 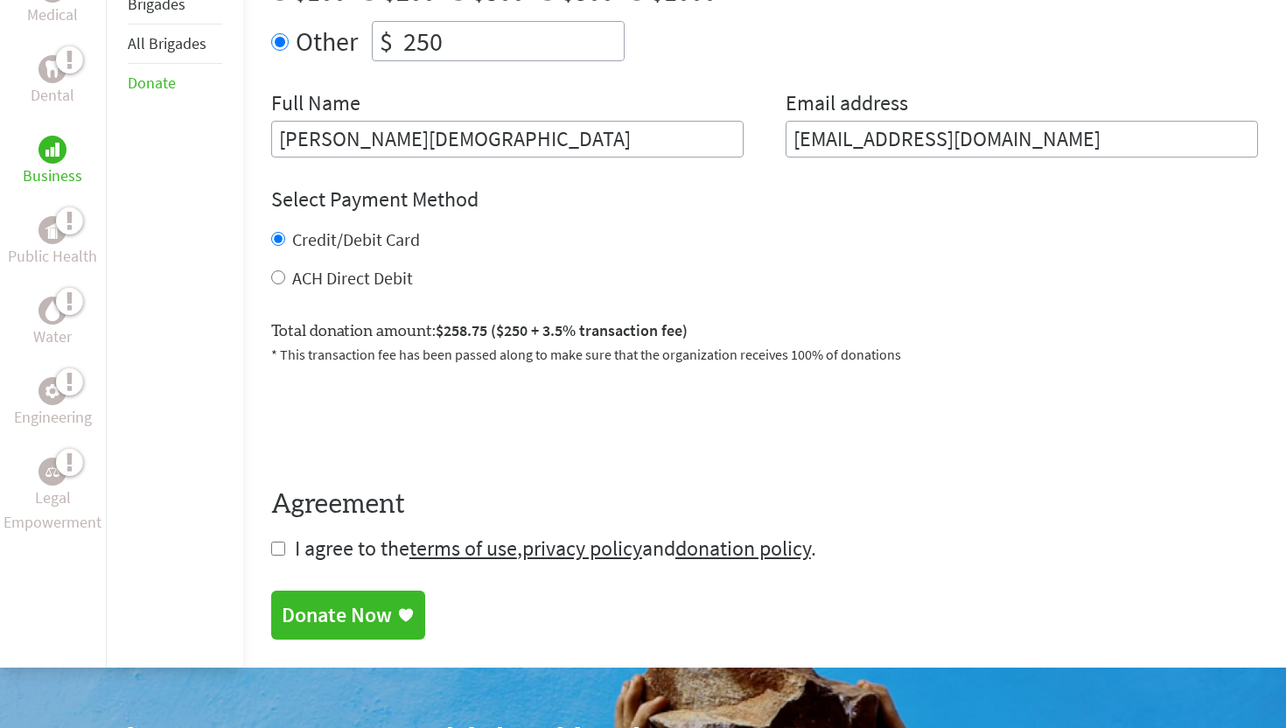 I want to click on input: Enter Full Name, so click(x=507, y=139).